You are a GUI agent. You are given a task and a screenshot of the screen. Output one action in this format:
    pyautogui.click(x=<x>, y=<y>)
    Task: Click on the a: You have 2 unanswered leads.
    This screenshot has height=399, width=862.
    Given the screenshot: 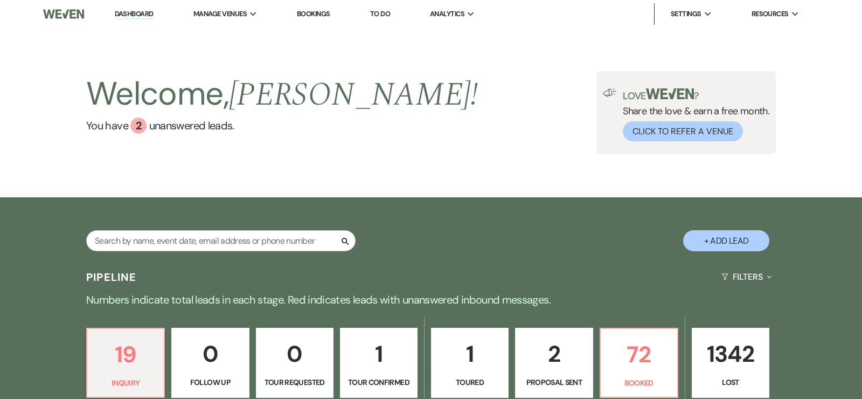 What is the action you would take?
    pyautogui.click(x=282, y=126)
    